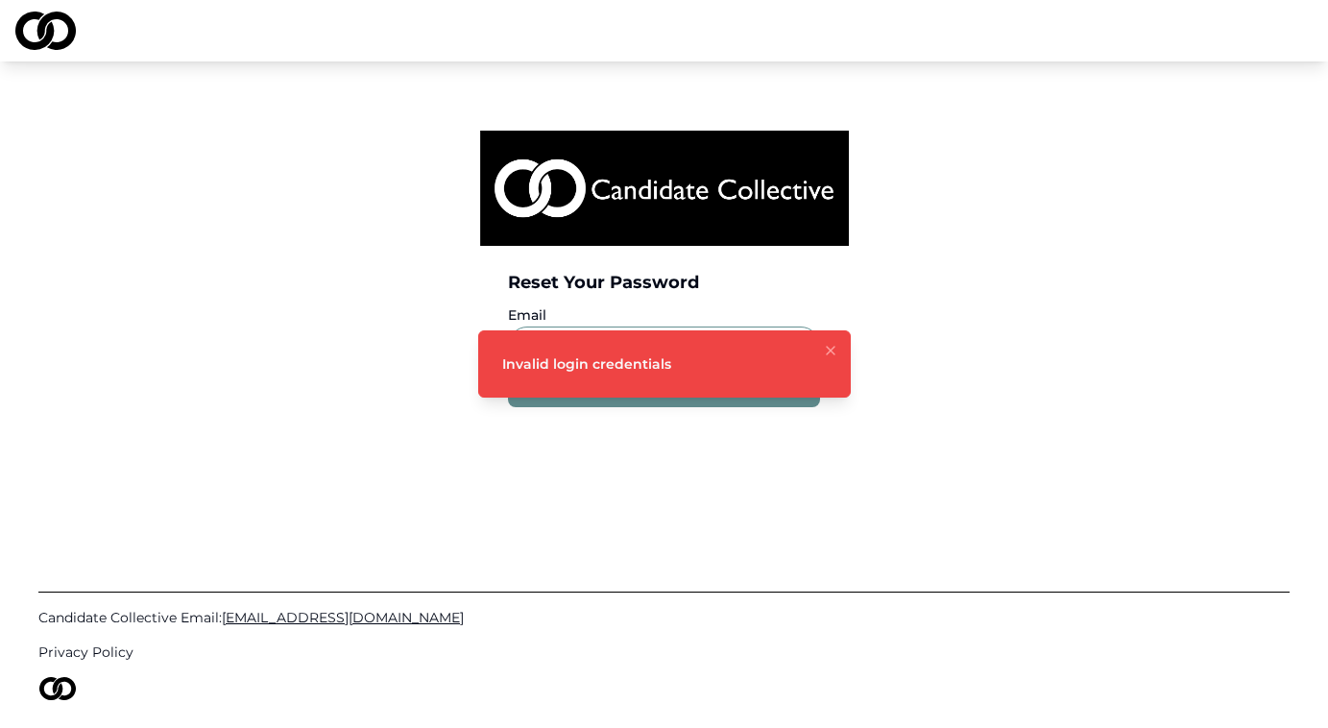 This screenshot has width=1328, height=728. Describe the element at coordinates (663, 652) in the screenshot. I see `a: Privacy Policy` at that location.